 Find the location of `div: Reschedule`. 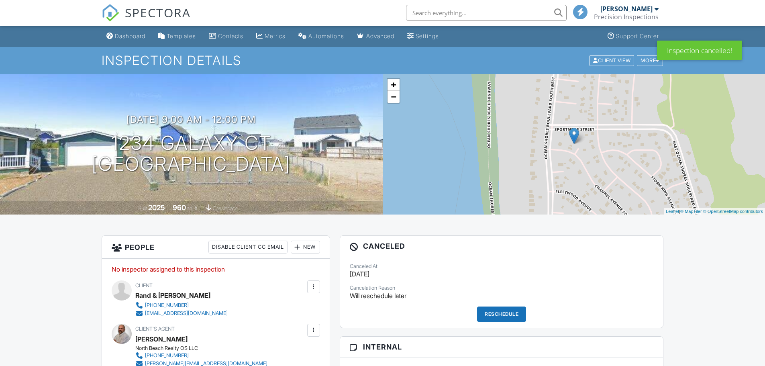

div: Reschedule is located at coordinates (502, 314).